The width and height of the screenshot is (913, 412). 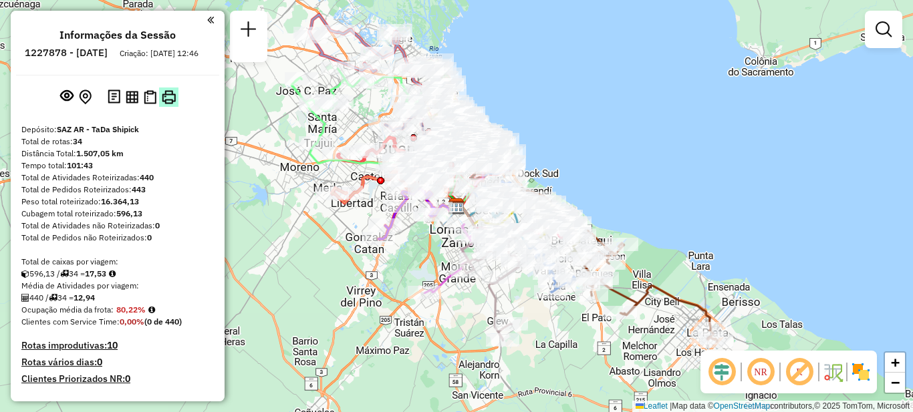 I want to click on strong: 16.364,13, so click(x=120, y=201).